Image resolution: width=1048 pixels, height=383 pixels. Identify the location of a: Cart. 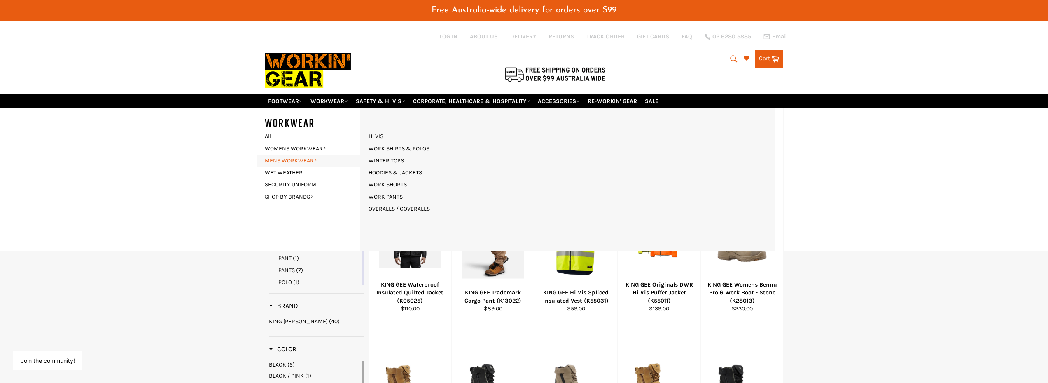
(769, 59).